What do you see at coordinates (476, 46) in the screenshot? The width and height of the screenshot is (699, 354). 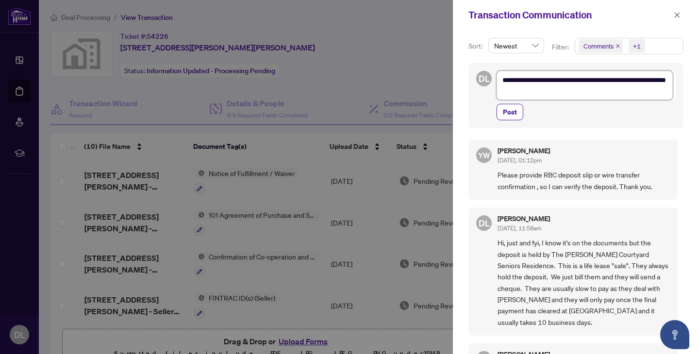 I see `p: Sort:` at bounding box center [476, 46].